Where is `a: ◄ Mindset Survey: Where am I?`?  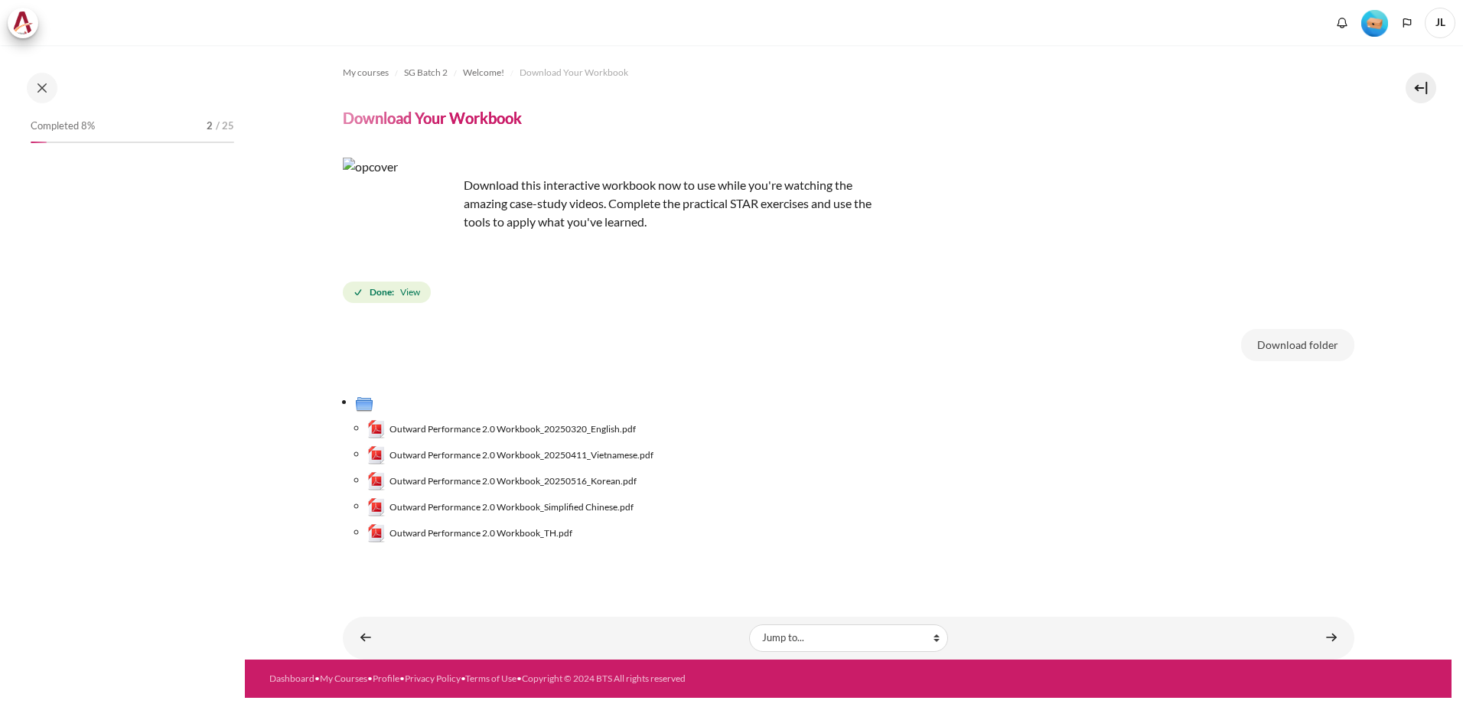 a: ◄ Mindset Survey: Where am I? is located at coordinates (366, 638).